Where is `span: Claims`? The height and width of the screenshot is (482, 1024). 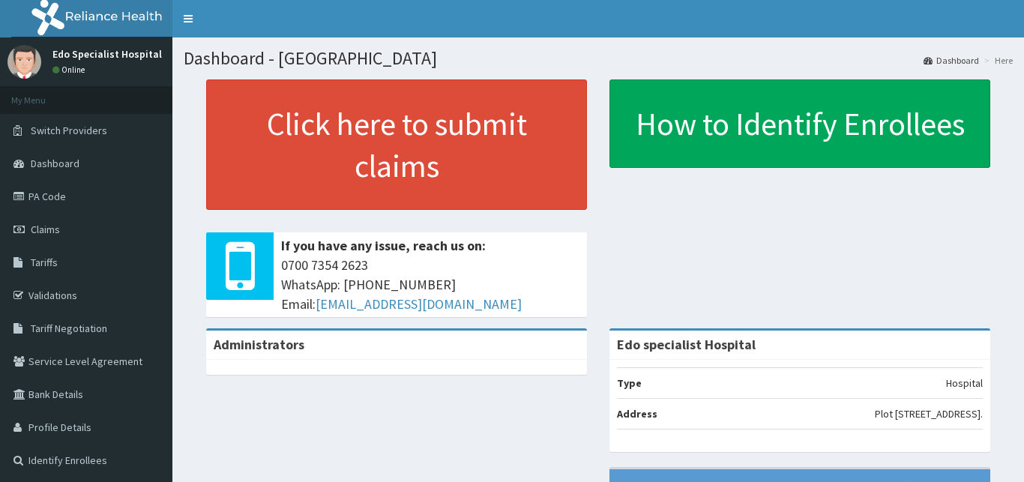 span: Claims is located at coordinates (45, 229).